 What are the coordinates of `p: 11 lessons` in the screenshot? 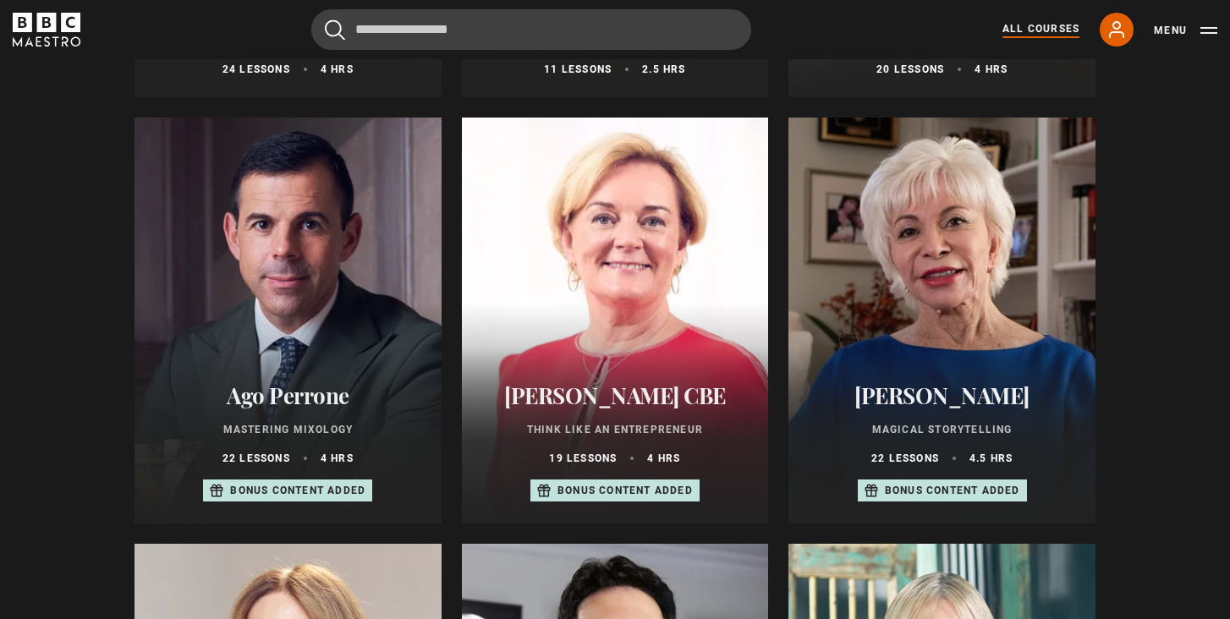 It's located at (578, 69).